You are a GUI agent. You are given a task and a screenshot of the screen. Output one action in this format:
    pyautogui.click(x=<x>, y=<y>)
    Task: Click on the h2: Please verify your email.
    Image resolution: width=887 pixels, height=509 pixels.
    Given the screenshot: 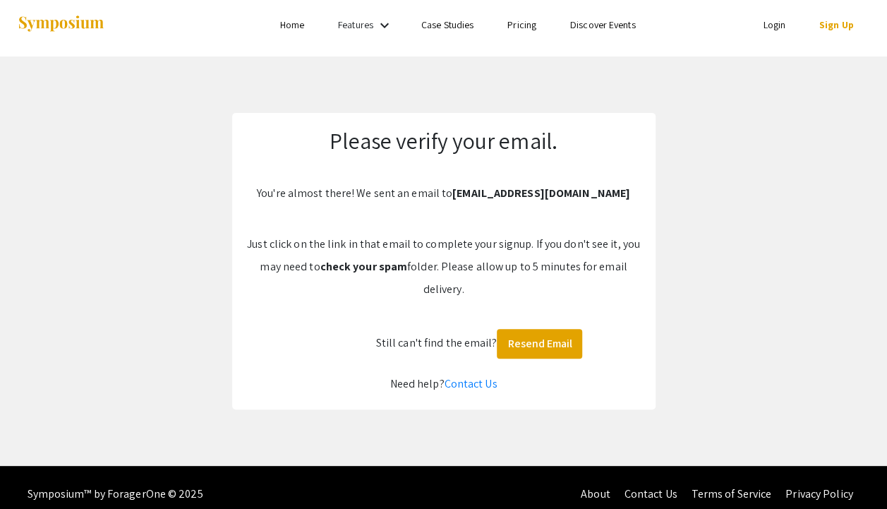 What is the action you would take?
    pyautogui.click(x=444, y=140)
    